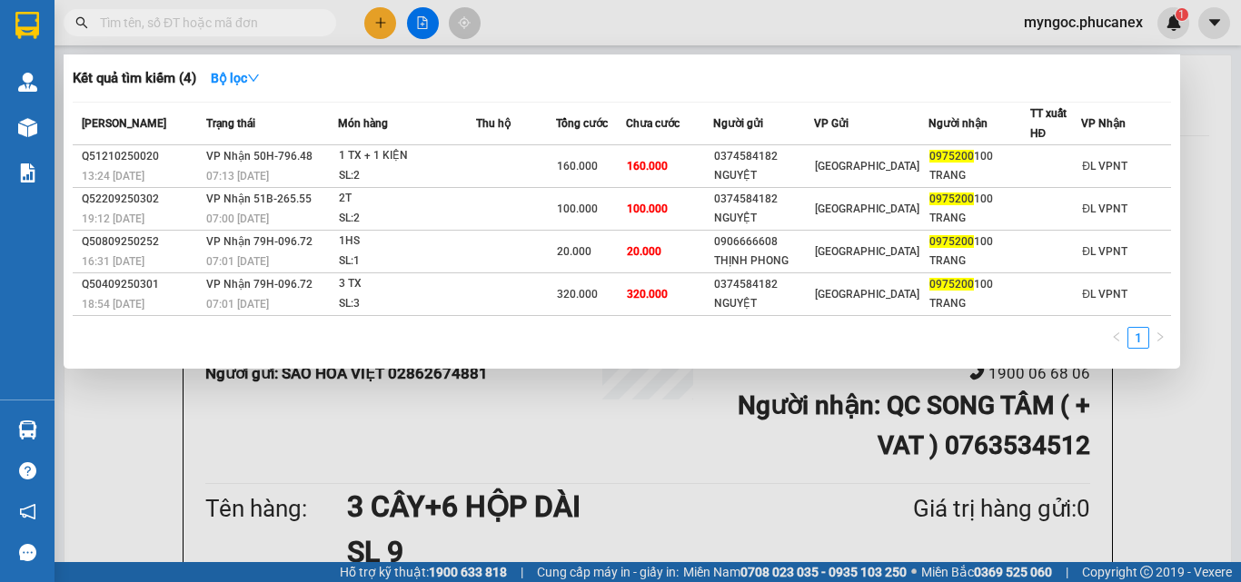 This screenshot has height=582, width=1241. Describe the element at coordinates (1138, 338) in the screenshot. I see `li: 1` at that location.